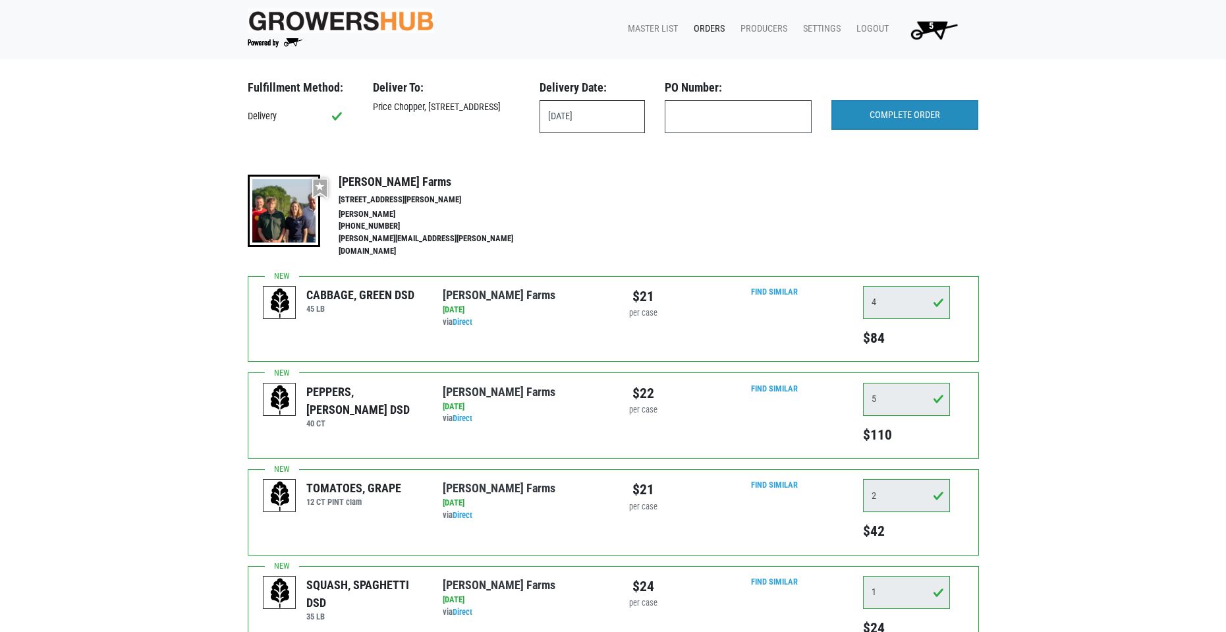 The height and width of the screenshot is (632, 1226). I want to click on h5: $110, so click(906, 435).